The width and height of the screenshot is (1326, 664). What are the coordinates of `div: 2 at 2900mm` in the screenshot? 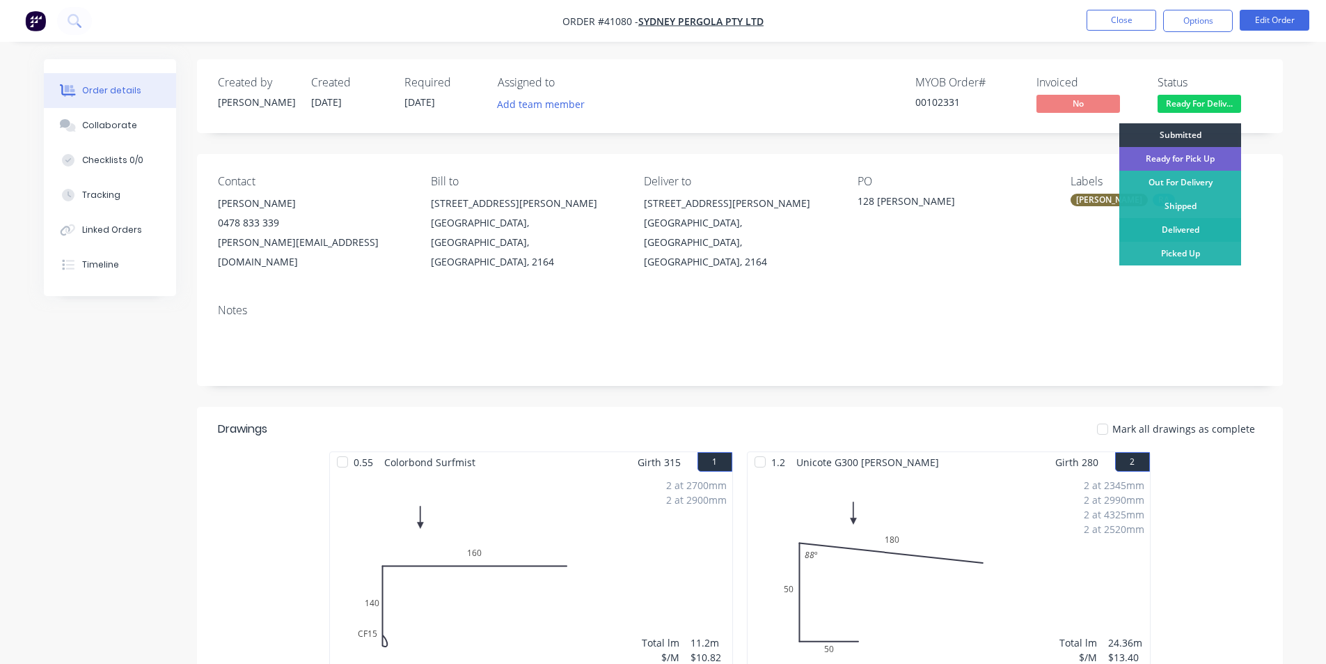 It's located at (696, 499).